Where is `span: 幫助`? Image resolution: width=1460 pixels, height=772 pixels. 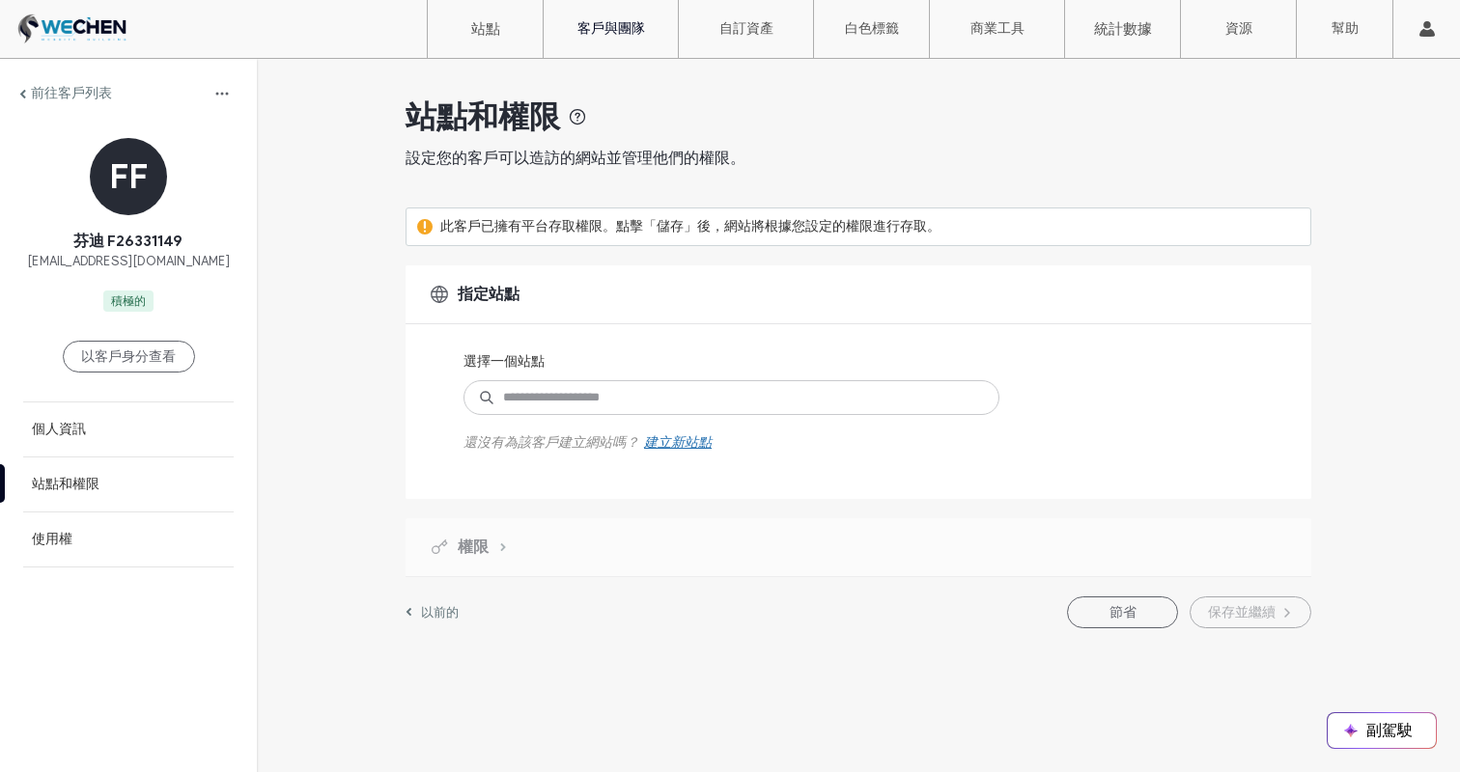 span: 幫助 is located at coordinates (64, 21).